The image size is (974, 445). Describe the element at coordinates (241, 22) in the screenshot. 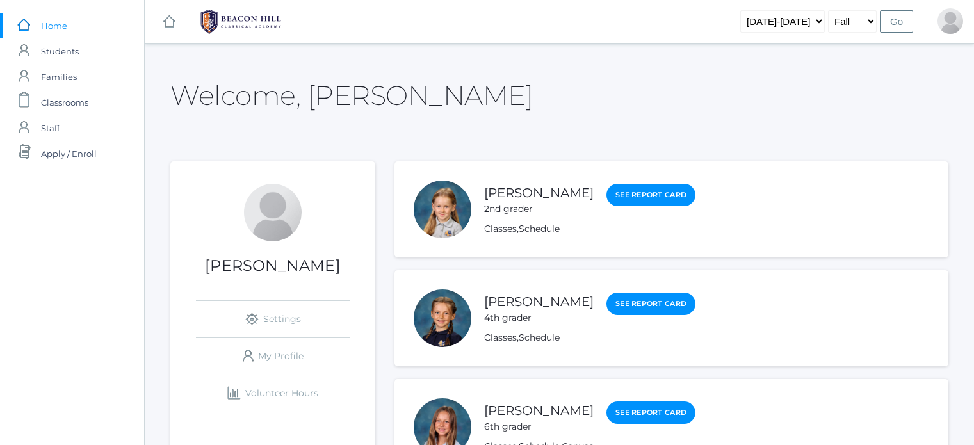

I see `img: 1_BHCALogos-05.png` at that location.